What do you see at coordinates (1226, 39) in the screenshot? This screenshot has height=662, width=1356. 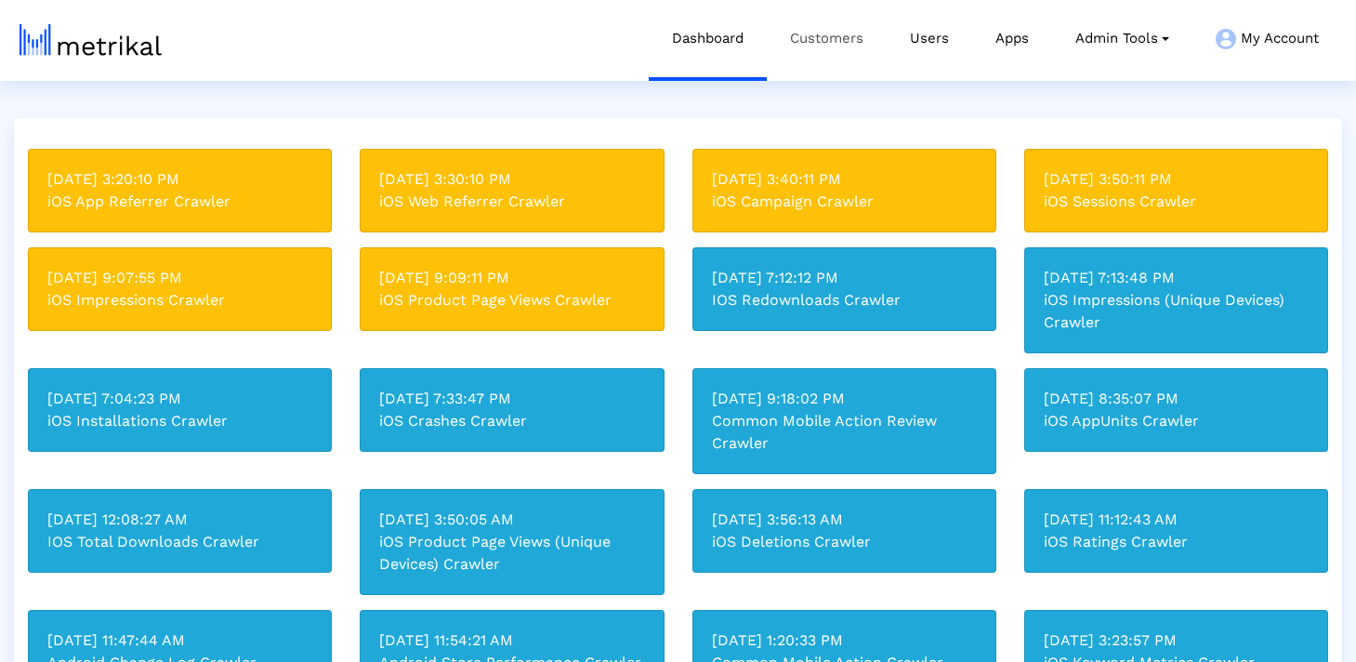 I see `img: my-account-menu-icon.png` at bounding box center [1226, 39].